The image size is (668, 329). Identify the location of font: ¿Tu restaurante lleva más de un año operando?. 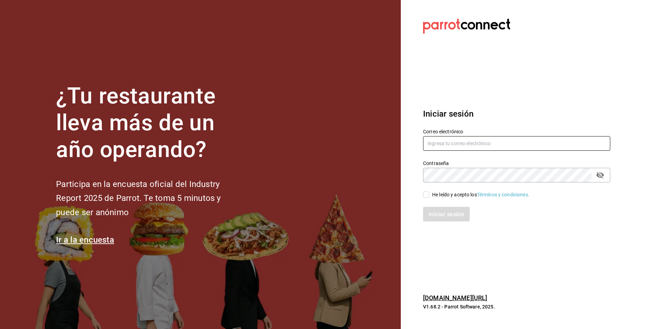
(136, 122).